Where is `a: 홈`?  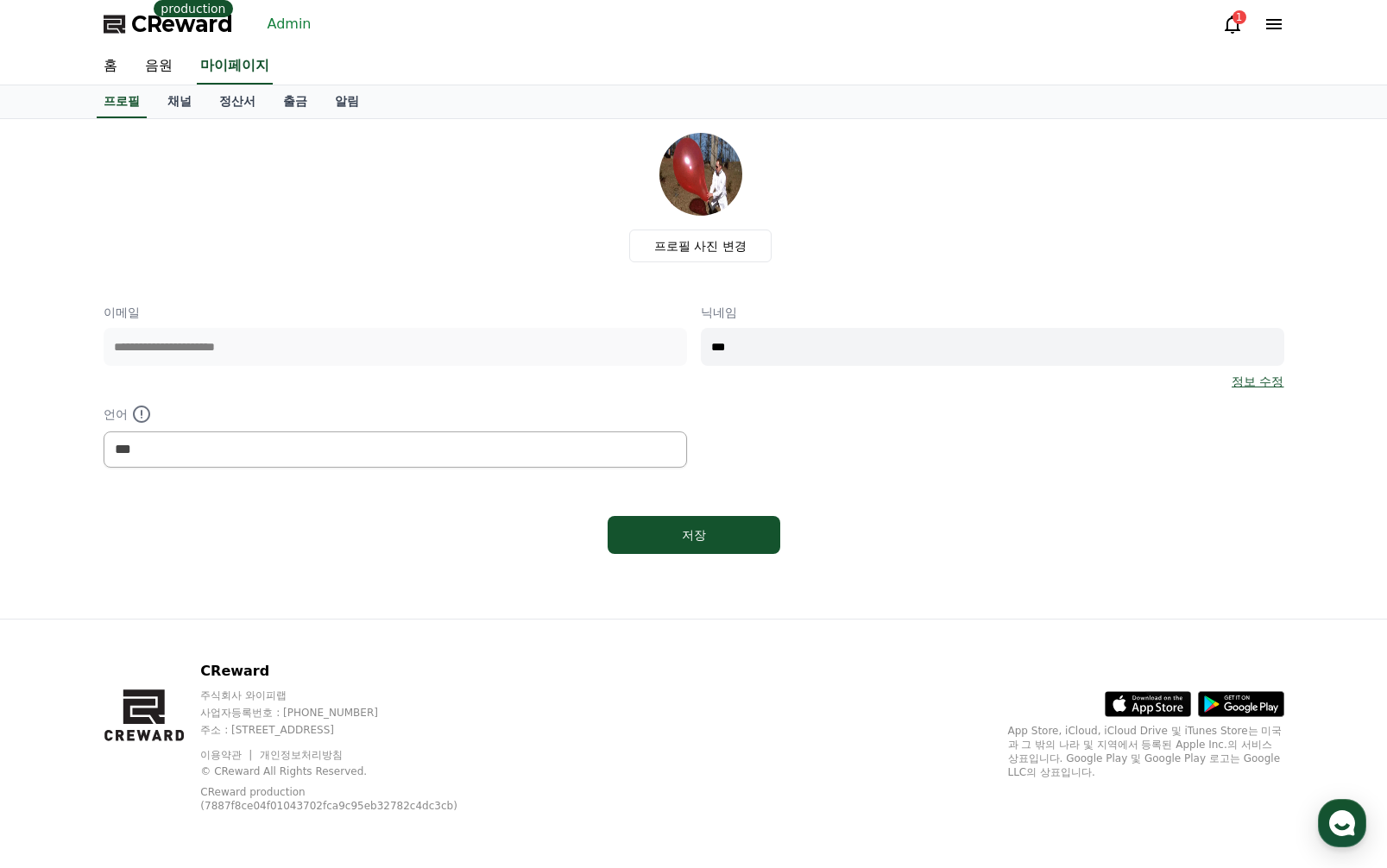
a: 홈 is located at coordinates (111, 66).